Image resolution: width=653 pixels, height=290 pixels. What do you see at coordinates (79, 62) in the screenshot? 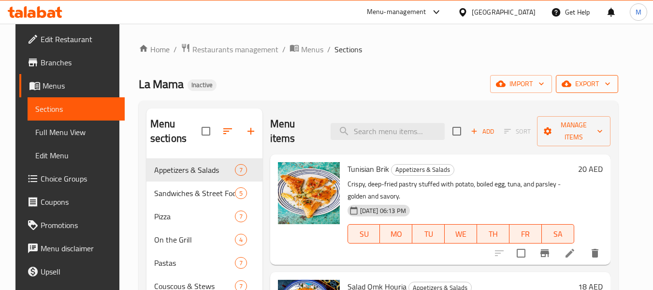
I see `span: Branches` at bounding box center [79, 62].